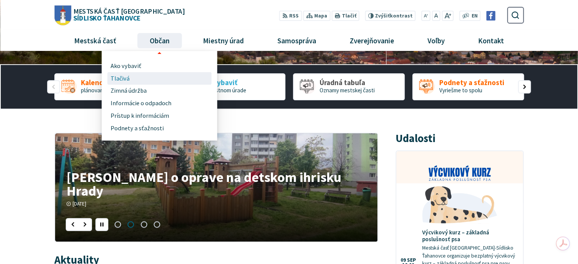 Image resolution: width=578 pixels, height=264 pixels. I want to click on span: Kontakt, so click(491, 41).